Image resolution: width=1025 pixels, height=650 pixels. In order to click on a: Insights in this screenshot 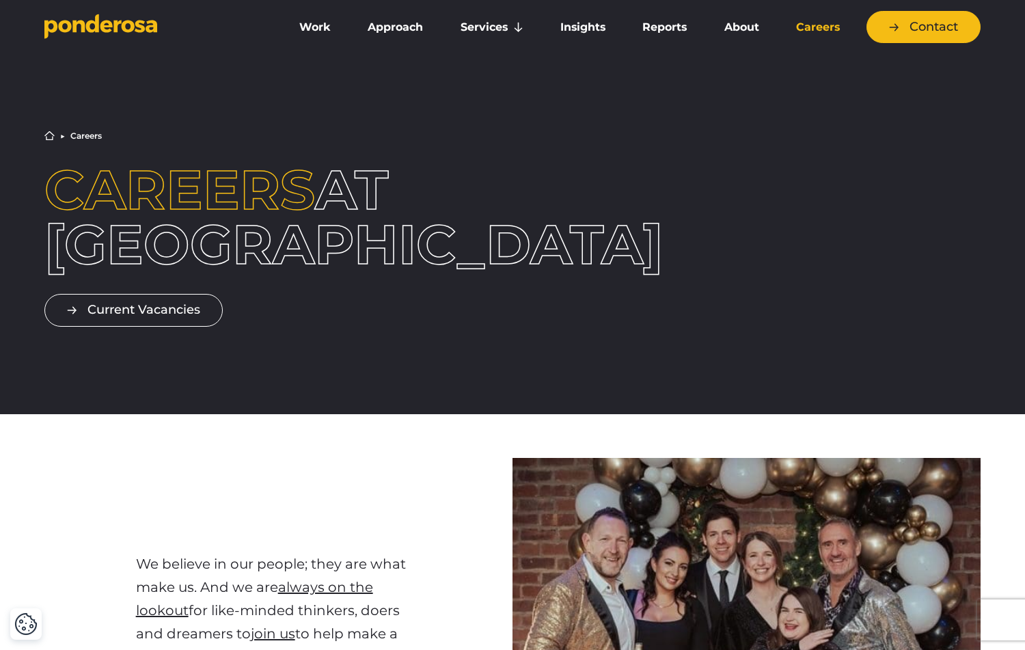, I will do `click(583, 27)`.